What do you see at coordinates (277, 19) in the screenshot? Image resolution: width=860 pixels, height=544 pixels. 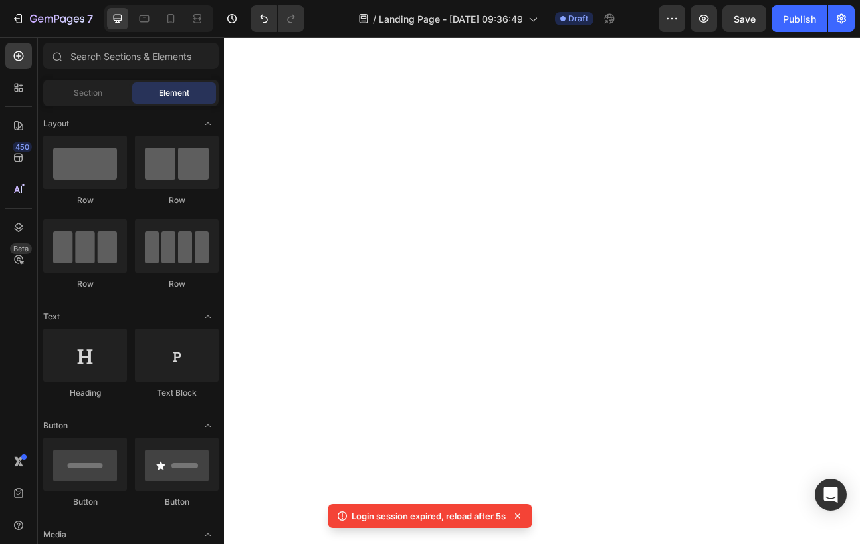 I see `div: Undo/Redo` at bounding box center [277, 19].